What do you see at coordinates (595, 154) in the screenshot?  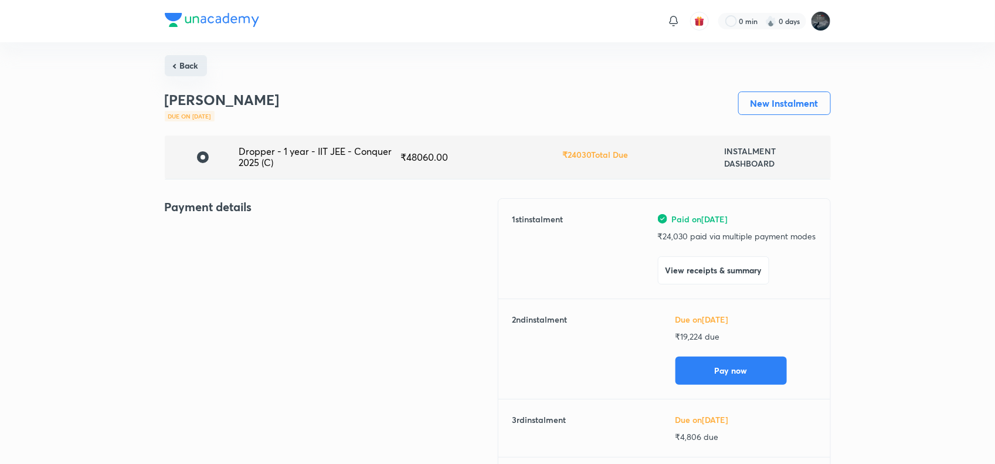 I see `h6: ₹ 24030 Total Due` at bounding box center [595, 154].